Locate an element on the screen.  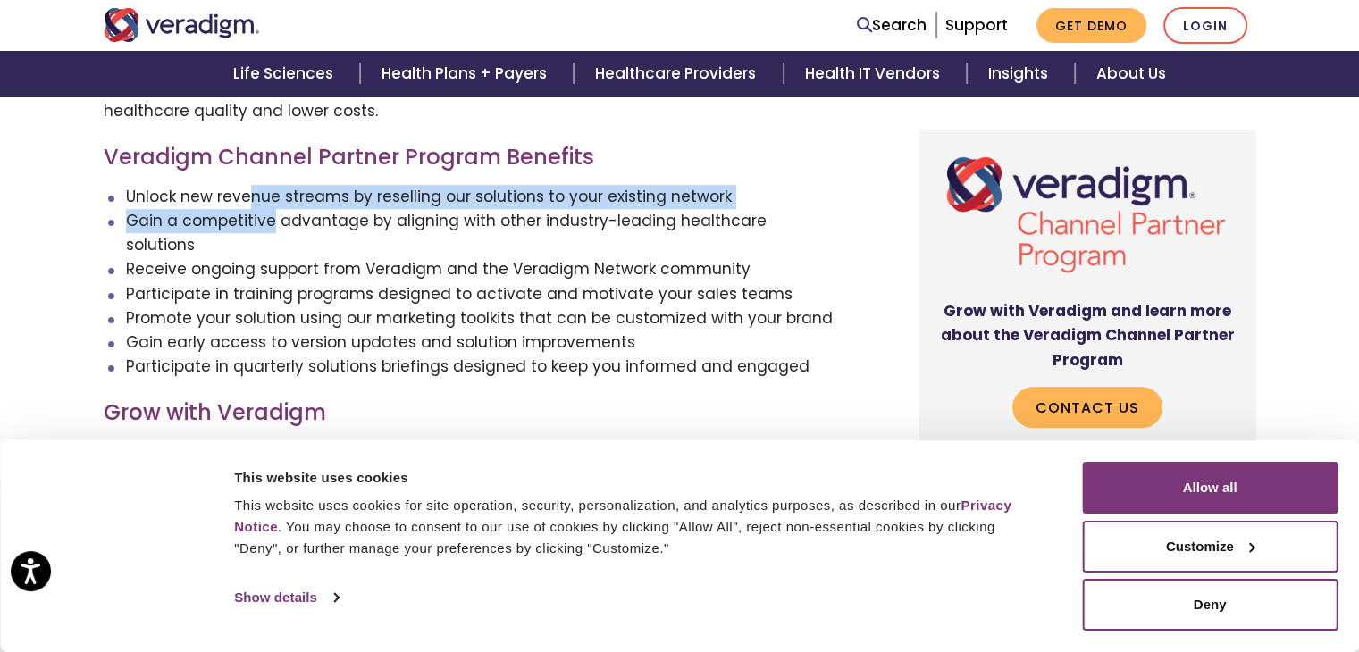
li: Participate in training programs designed to activate and motivate your sales teams is located at coordinates (480, 294).